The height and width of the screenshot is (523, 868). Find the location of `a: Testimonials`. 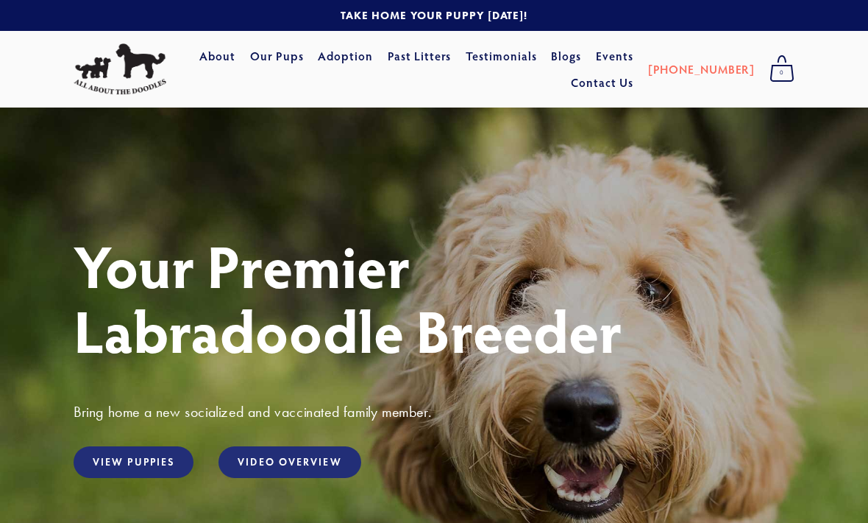

a: Testimonials is located at coordinates (501, 56).